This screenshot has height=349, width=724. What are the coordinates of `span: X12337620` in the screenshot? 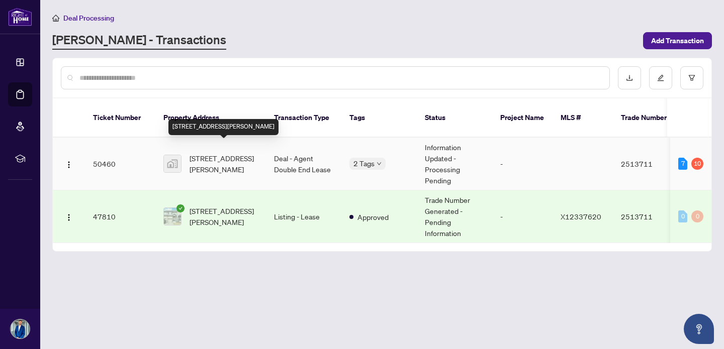 It's located at (580, 217).